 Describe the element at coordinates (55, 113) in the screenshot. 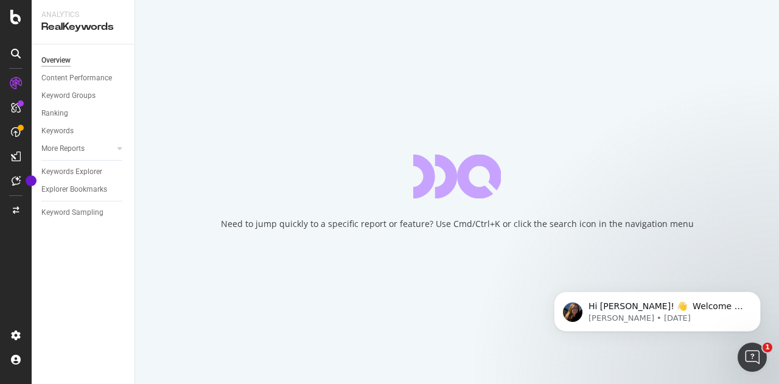

I see `div: Ranking` at that location.